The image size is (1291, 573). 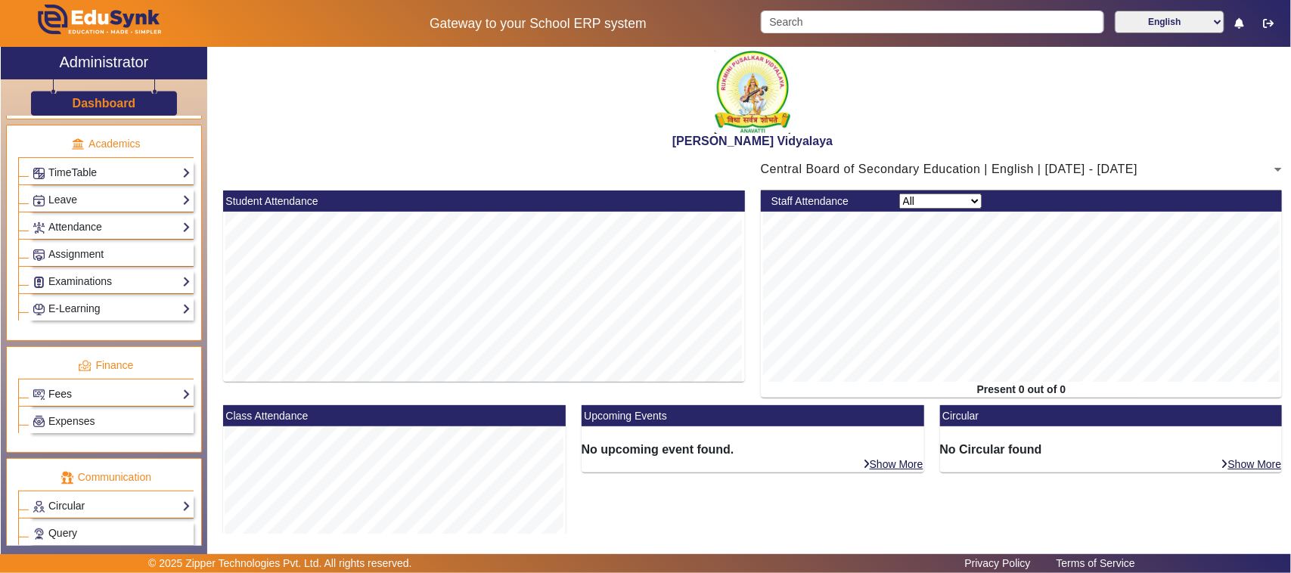 I want to click on div: Staff Attendance, so click(x=827, y=201).